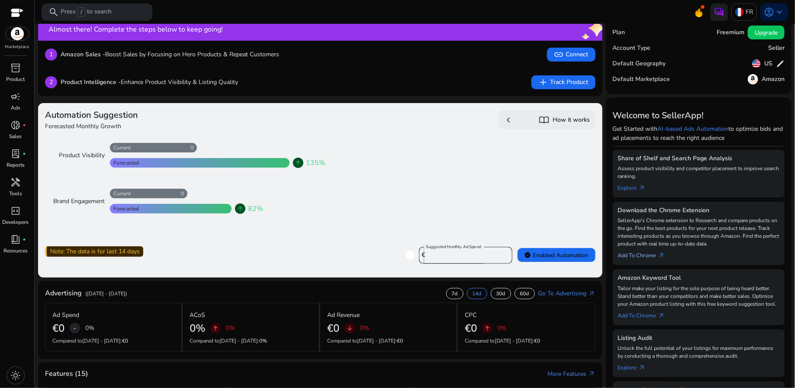 Image resolution: width=795 pixels, height=388 pixels. Describe the element at coordinates (16, 136) in the screenshot. I see `p: Sales` at that location.